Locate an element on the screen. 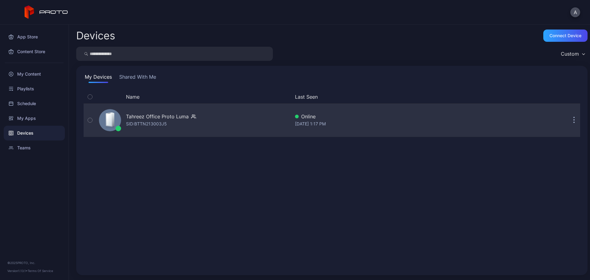 This screenshot has width=590, height=280. div: My Content is located at coordinates (34, 74).